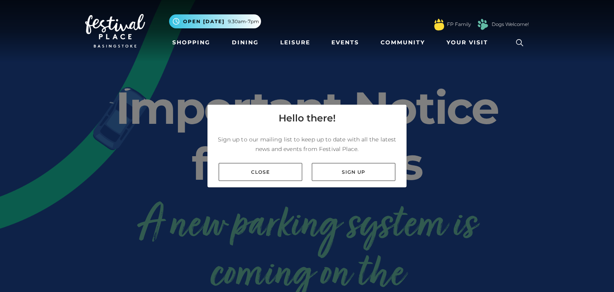 The image size is (614, 292). I want to click on a: FP Family, so click(459, 24).